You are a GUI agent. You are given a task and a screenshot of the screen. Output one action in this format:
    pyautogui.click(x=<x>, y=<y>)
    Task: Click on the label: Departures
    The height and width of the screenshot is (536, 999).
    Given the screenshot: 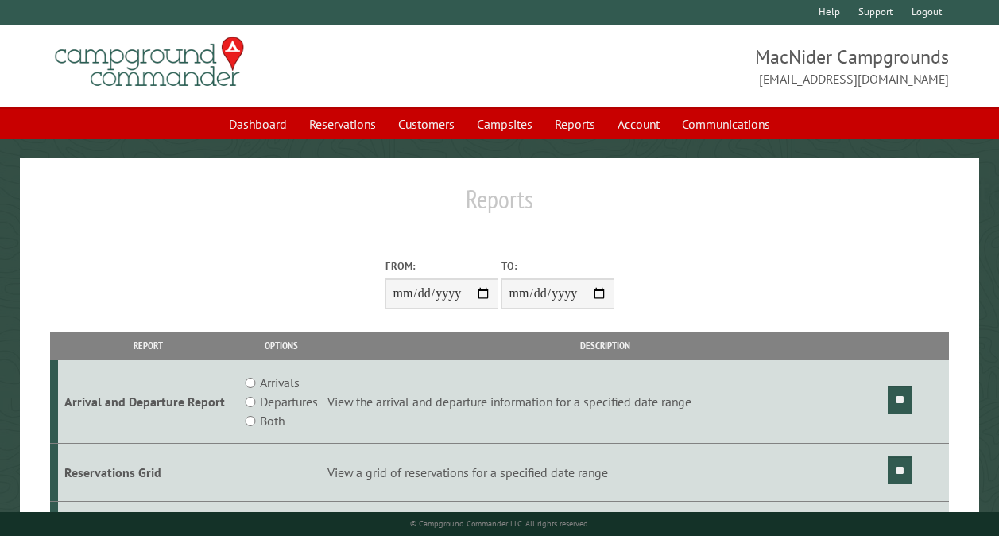 What is the action you would take?
    pyautogui.click(x=289, y=401)
    